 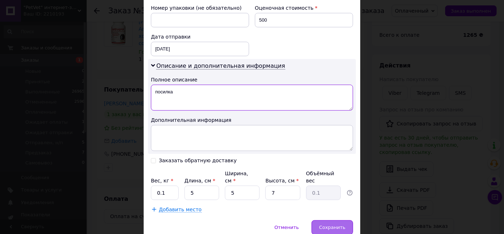 What do you see at coordinates (252, 80) in the screenshot?
I see `div: Полное описание` at bounding box center [252, 80].